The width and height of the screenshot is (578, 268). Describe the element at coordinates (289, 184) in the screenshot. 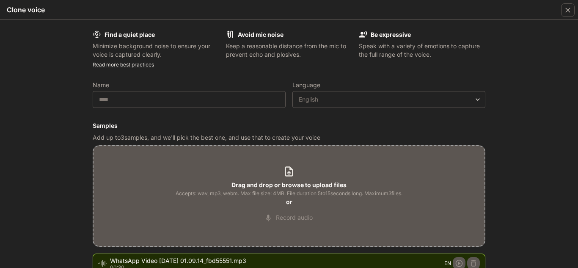

I see `b: Drag and drop or browse to upload files` at that location.